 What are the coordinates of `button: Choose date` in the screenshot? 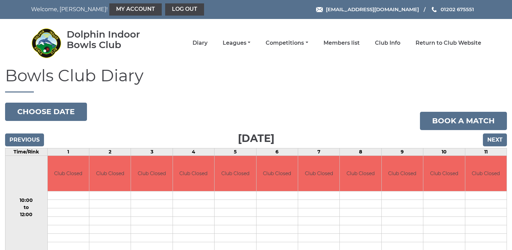 It's located at (46, 112).